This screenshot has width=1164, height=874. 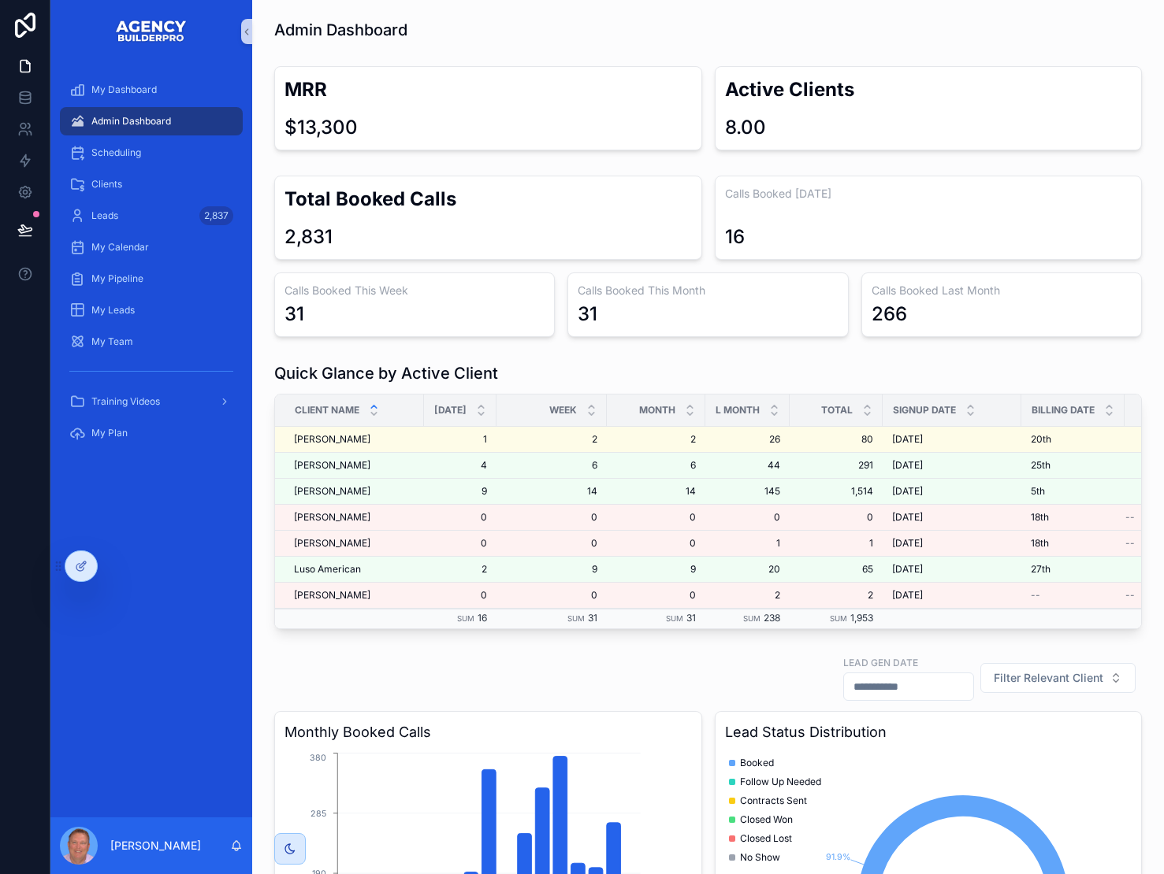 What do you see at coordinates (1001, 291) in the screenshot?
I see `h3: Calls Booked Last Month` at bounding box center [1001, 291].